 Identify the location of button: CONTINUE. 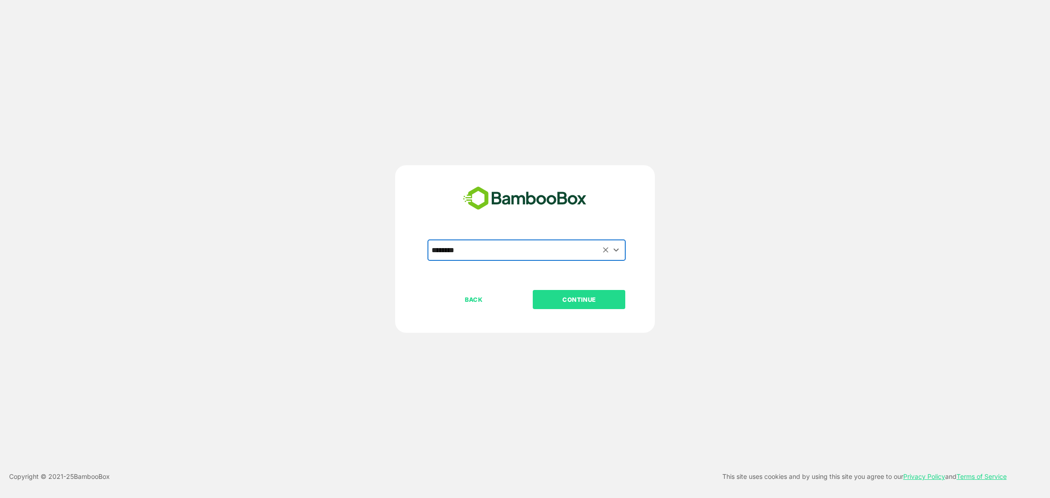
(579, 300).